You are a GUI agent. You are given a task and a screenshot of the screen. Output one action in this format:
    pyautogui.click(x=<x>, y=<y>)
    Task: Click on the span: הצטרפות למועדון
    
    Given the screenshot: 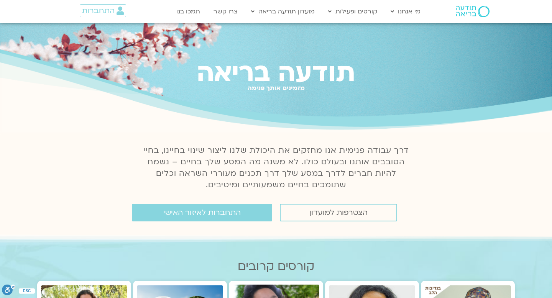 What is the action you would take?
    pyautogui.click(x=339, y=213)
    